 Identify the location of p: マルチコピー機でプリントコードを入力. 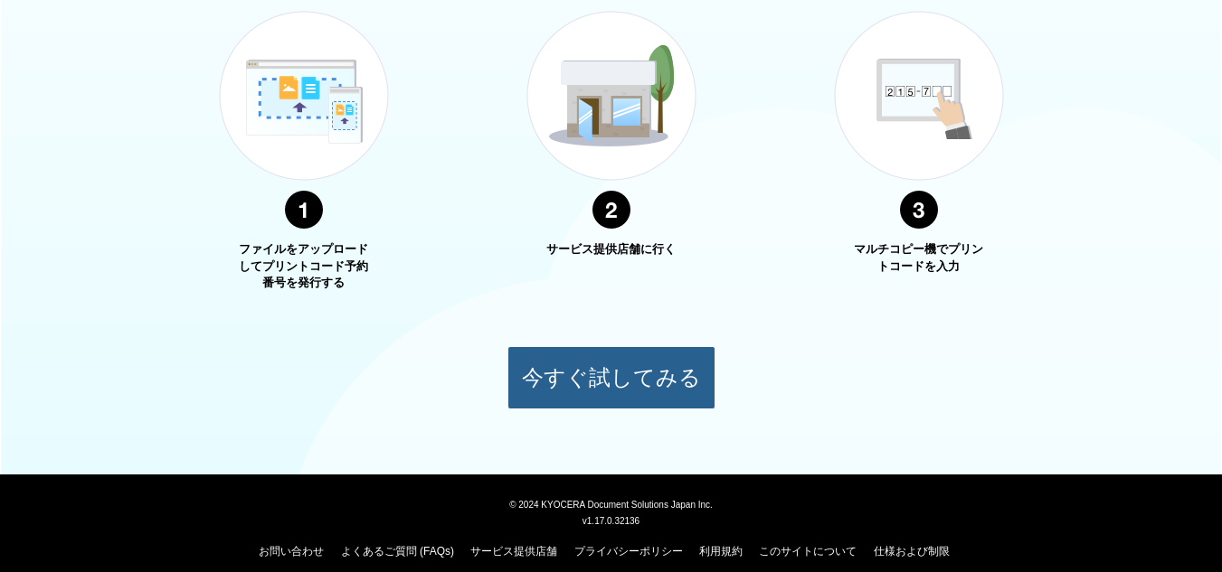
(919, 258).